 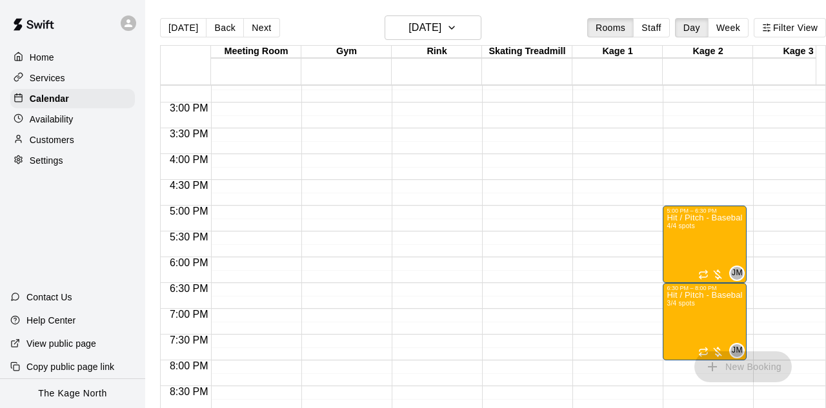 I want to click on div: 6:30 PM – 8:00 PM, so click(x=693, y=288).